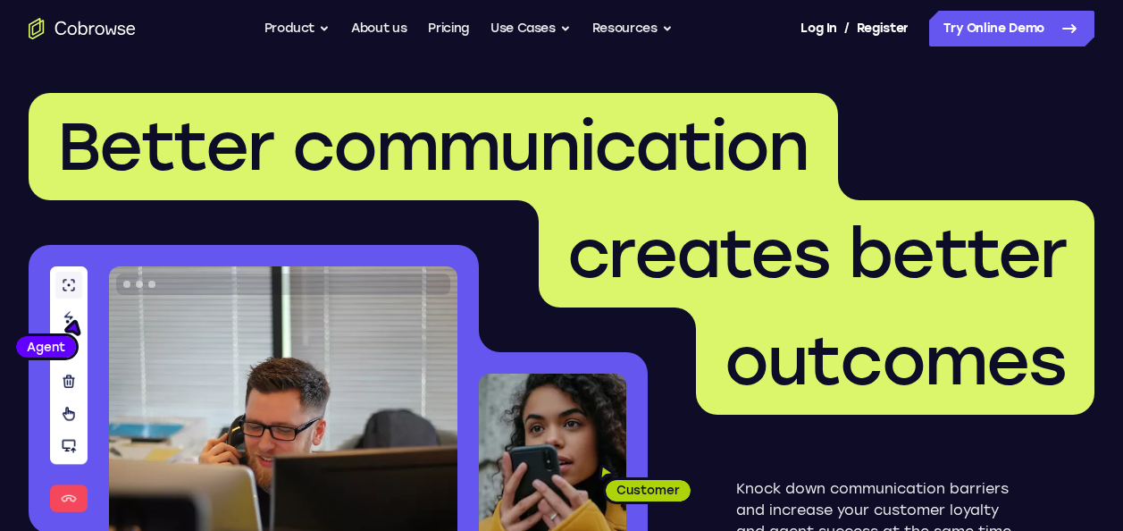  Describe the element at coordinates (895, 361) in the screenshot. I see `span: outcomes` at that location.